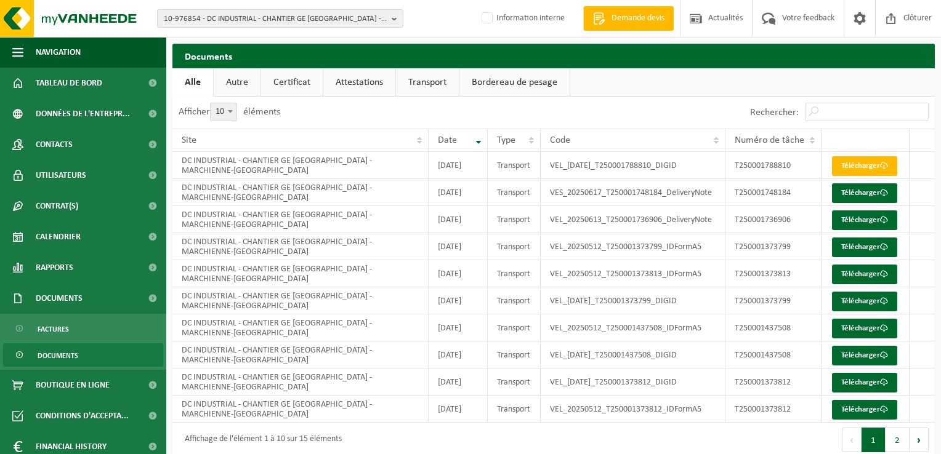 The width and height of the screenshot is (941, 454). Describe the element at coordinates (54, 268) in the screenshot. I see `span: Rapports` at that location.